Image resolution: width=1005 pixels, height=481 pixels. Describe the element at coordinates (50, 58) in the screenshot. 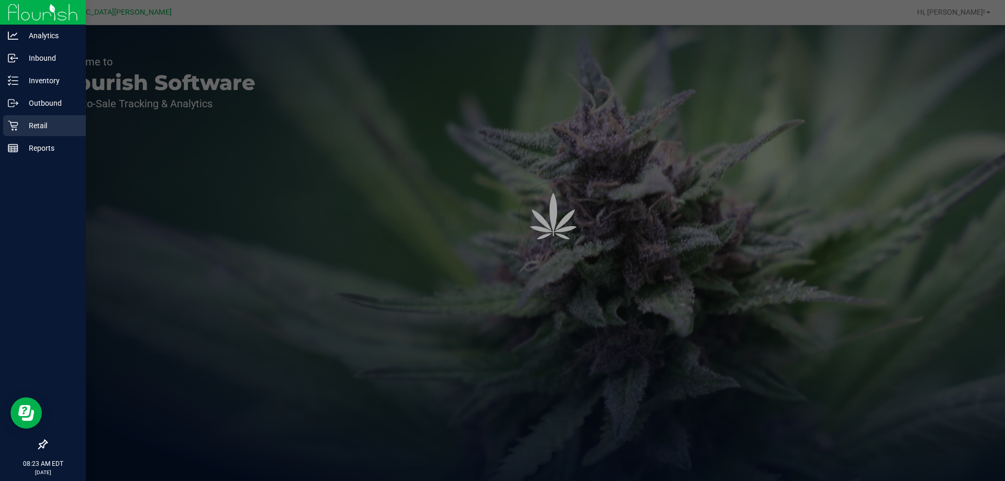

I see `p: Inbound` at that location.